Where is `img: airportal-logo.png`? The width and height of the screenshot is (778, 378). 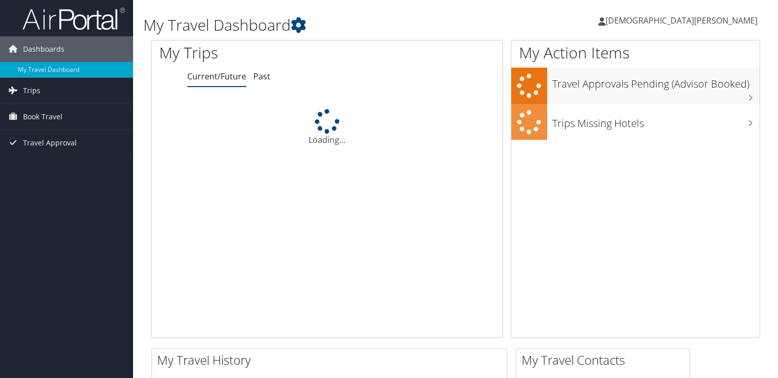 img: airportal-logo.png is located at coordinates (74, 18).